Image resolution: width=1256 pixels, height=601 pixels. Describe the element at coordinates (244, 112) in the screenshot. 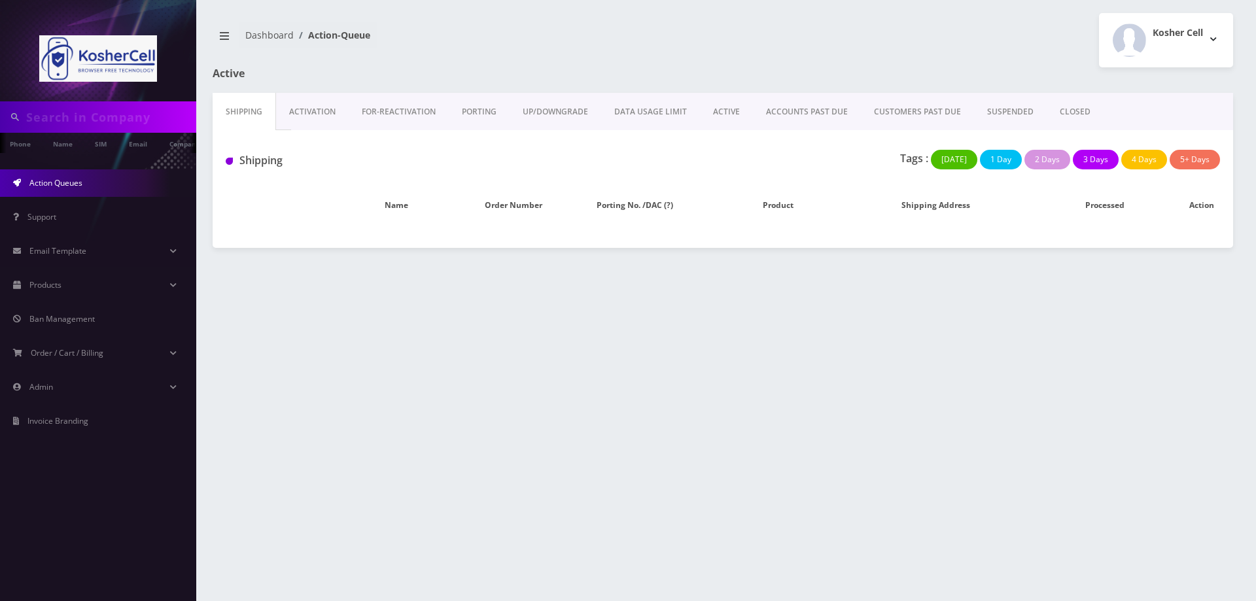

I see `a: Shipping` at that location.